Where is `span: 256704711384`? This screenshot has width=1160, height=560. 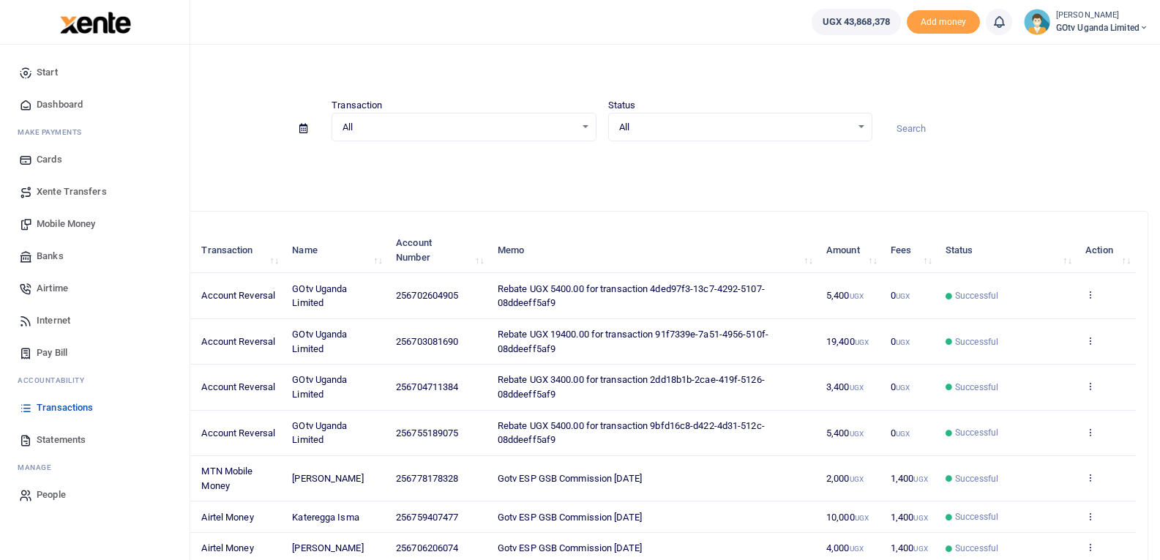
span: 256704711384 is located at coordinates (427, 386).